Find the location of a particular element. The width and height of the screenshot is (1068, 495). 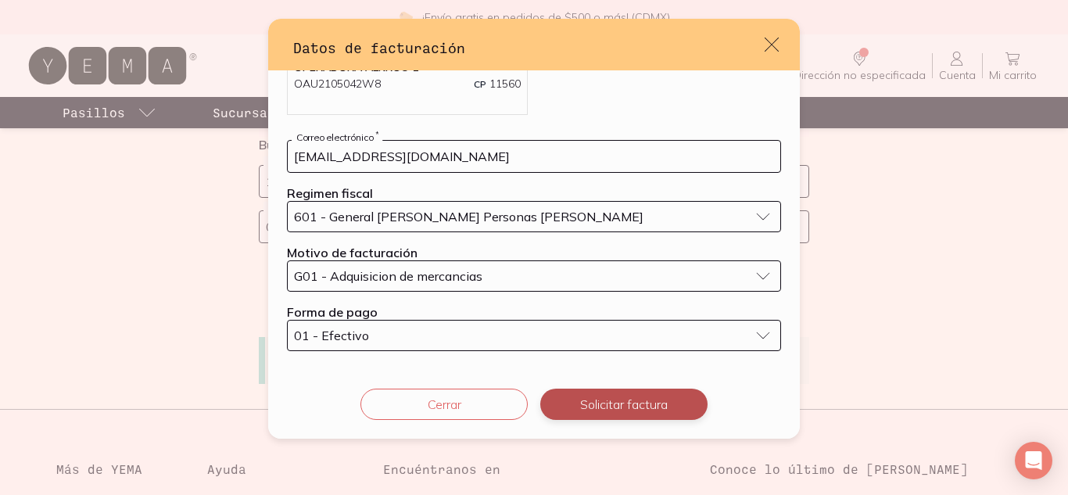

button: 01 - Efectivo is located at coordinates (534, 335).